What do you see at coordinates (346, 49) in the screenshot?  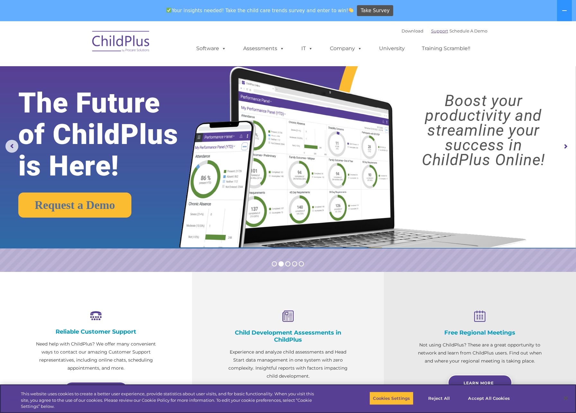 I see `a: Company` at bounding box center [346, 49].